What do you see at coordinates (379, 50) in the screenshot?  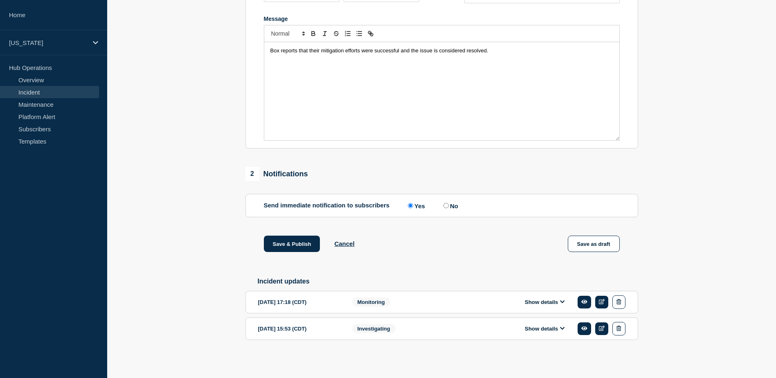 I see `span: Box reports that their mitigation efforts were successful and the issue is considered resolved.` at bounding box center [379, 50].